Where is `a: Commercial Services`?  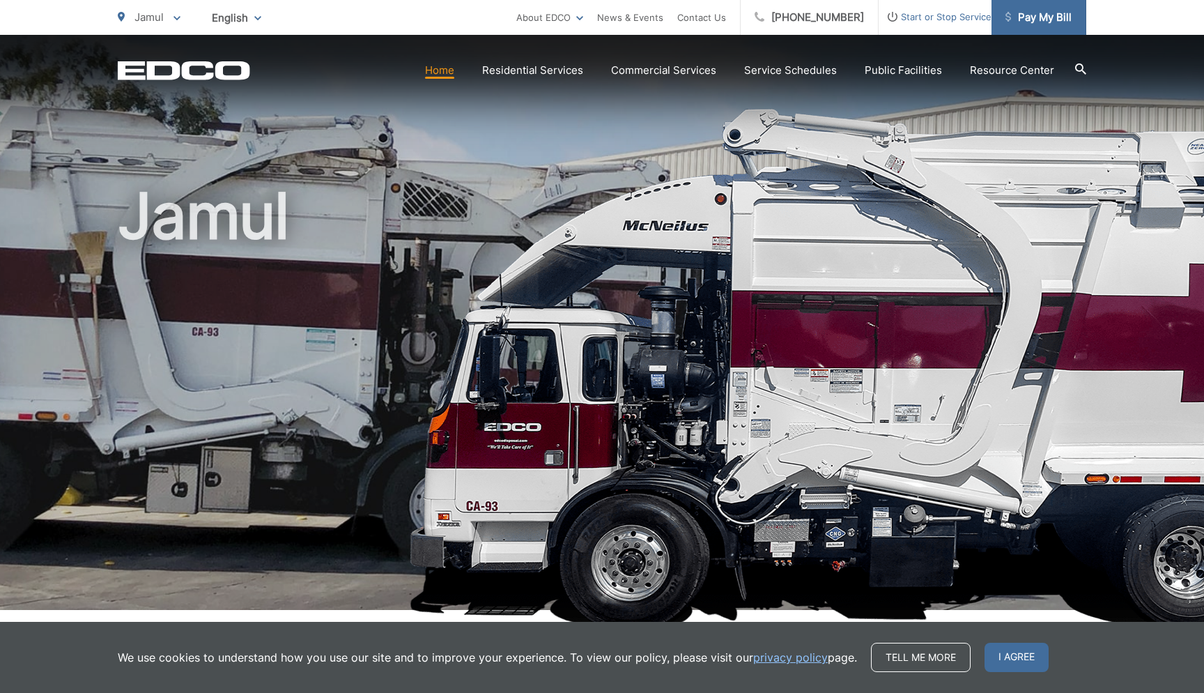
a: Commercial Services is located at coordinates (664, 70).